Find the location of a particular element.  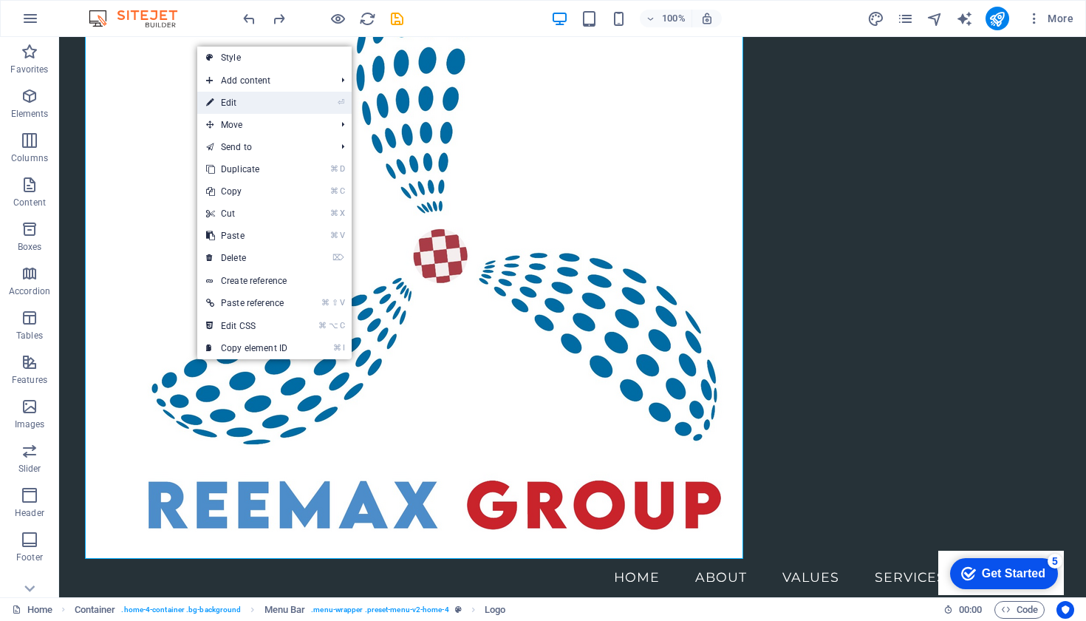

span: More is located at coordinates (1050, 18).